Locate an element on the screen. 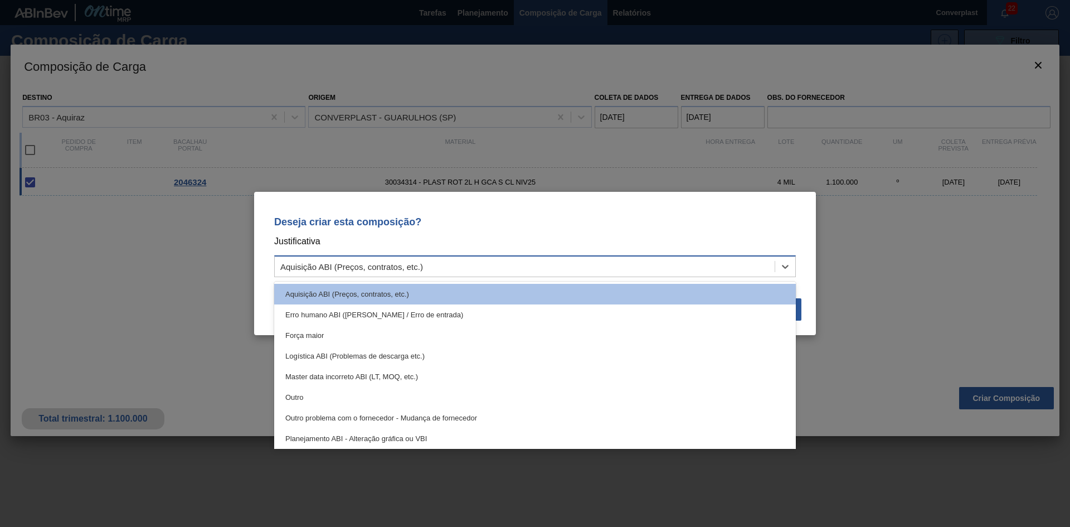 This screenshot has height=527, width=1070. div: Aquisição ABI (Preços, contratos, etc.) is located at coordinates (535, 294).